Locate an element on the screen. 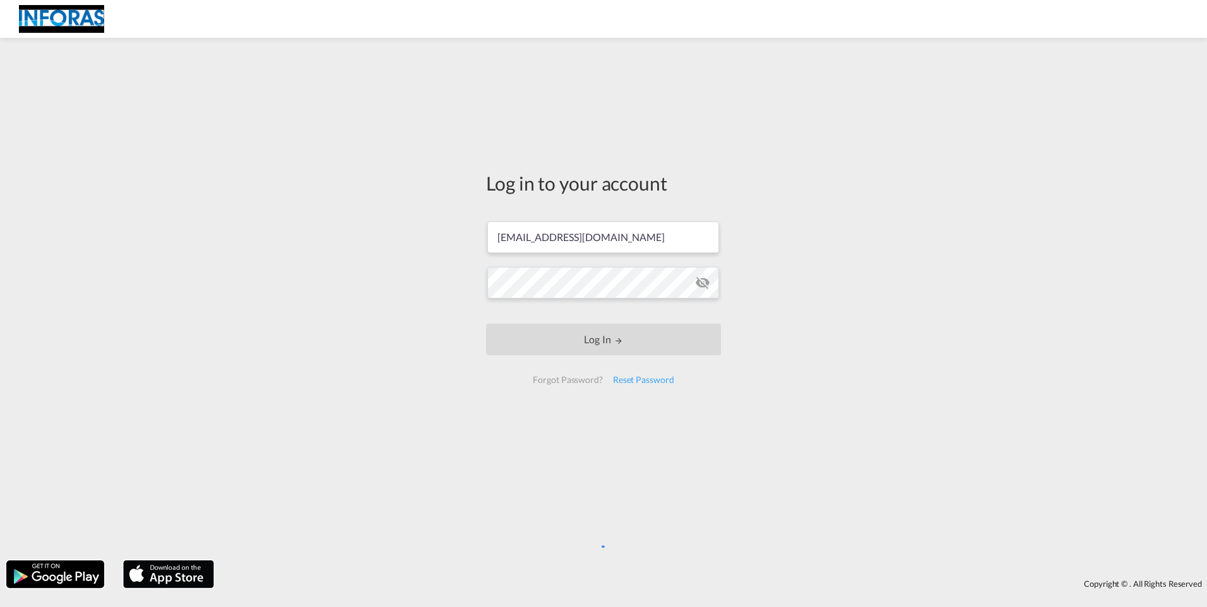 The height and width of the screenshot is (607, 1207). img: apple.png is located at coordinates (169, 574).